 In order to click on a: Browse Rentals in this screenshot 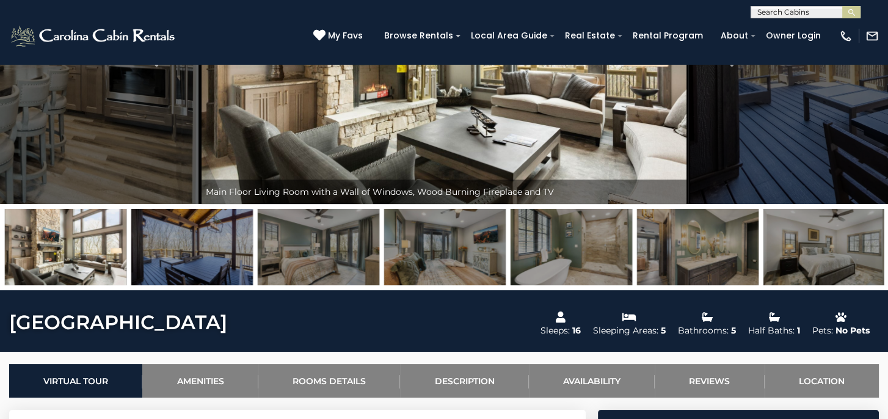, I will do `click(418, 35)`.